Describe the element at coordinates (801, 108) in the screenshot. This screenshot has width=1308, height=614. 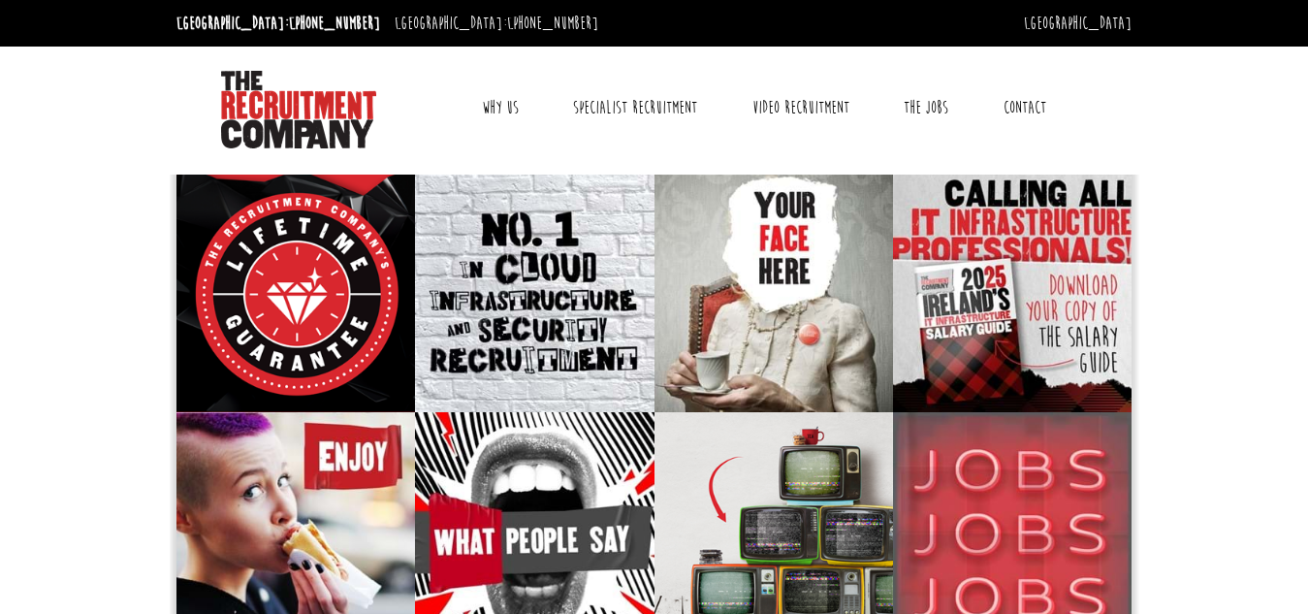
I see `a: Video Recruitment` at that location.